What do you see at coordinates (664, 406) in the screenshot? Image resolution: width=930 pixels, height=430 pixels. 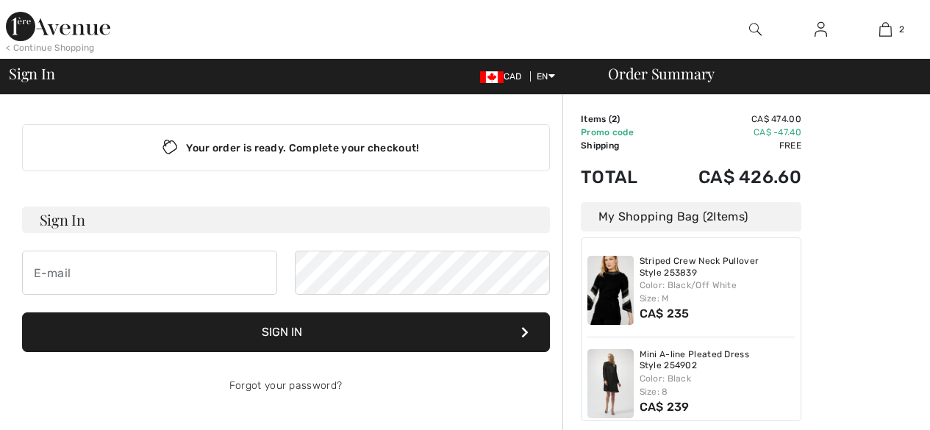 I see `span: CA$ 239` at bounding box center [664, 406].